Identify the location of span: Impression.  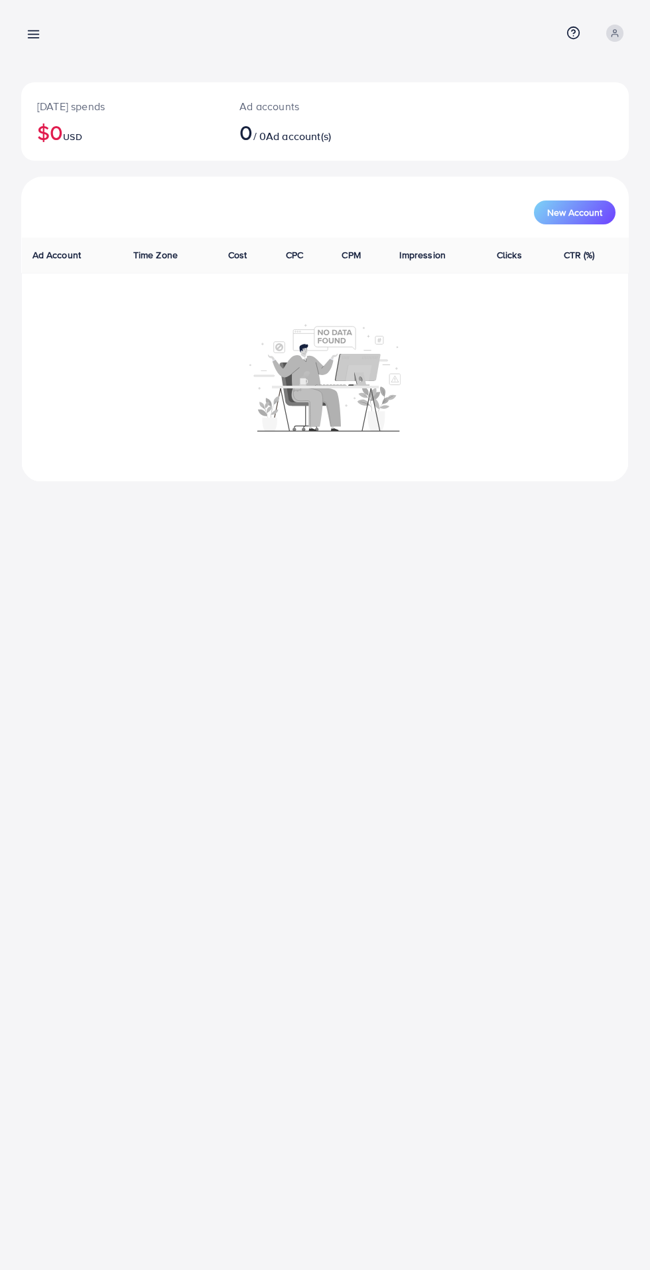
(423, 255).